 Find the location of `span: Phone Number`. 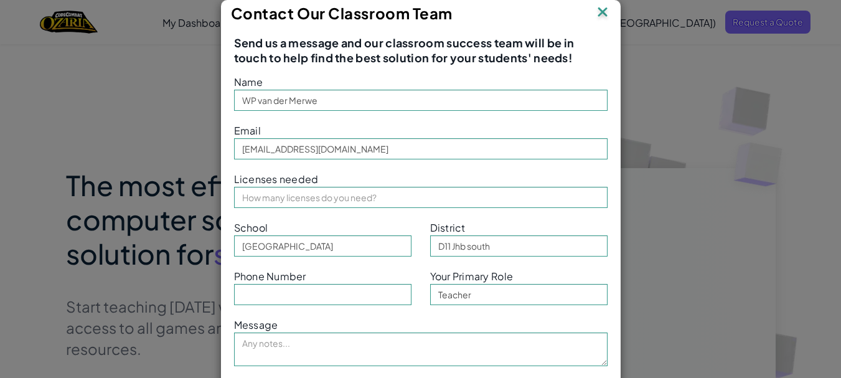

span: Phone Number is located at coordinates (270, 276).